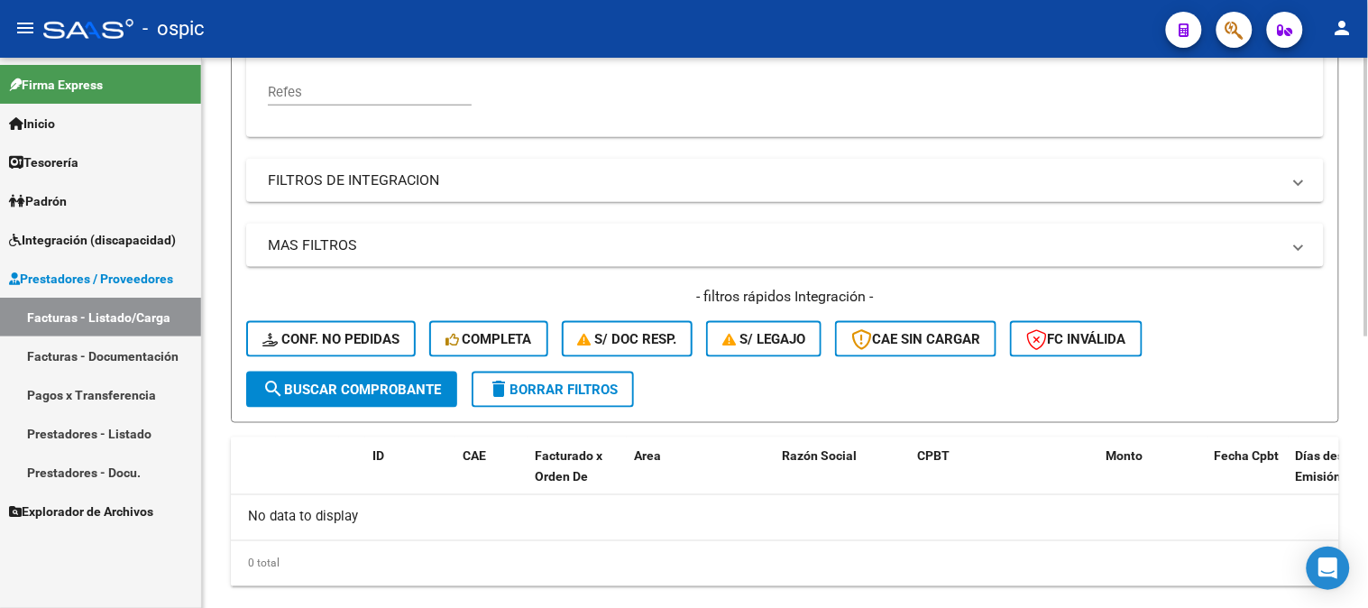  What do you see at coordinates (489, 339) in the screenshot?
I see `button: Completa` at bounding box center [489, 339].